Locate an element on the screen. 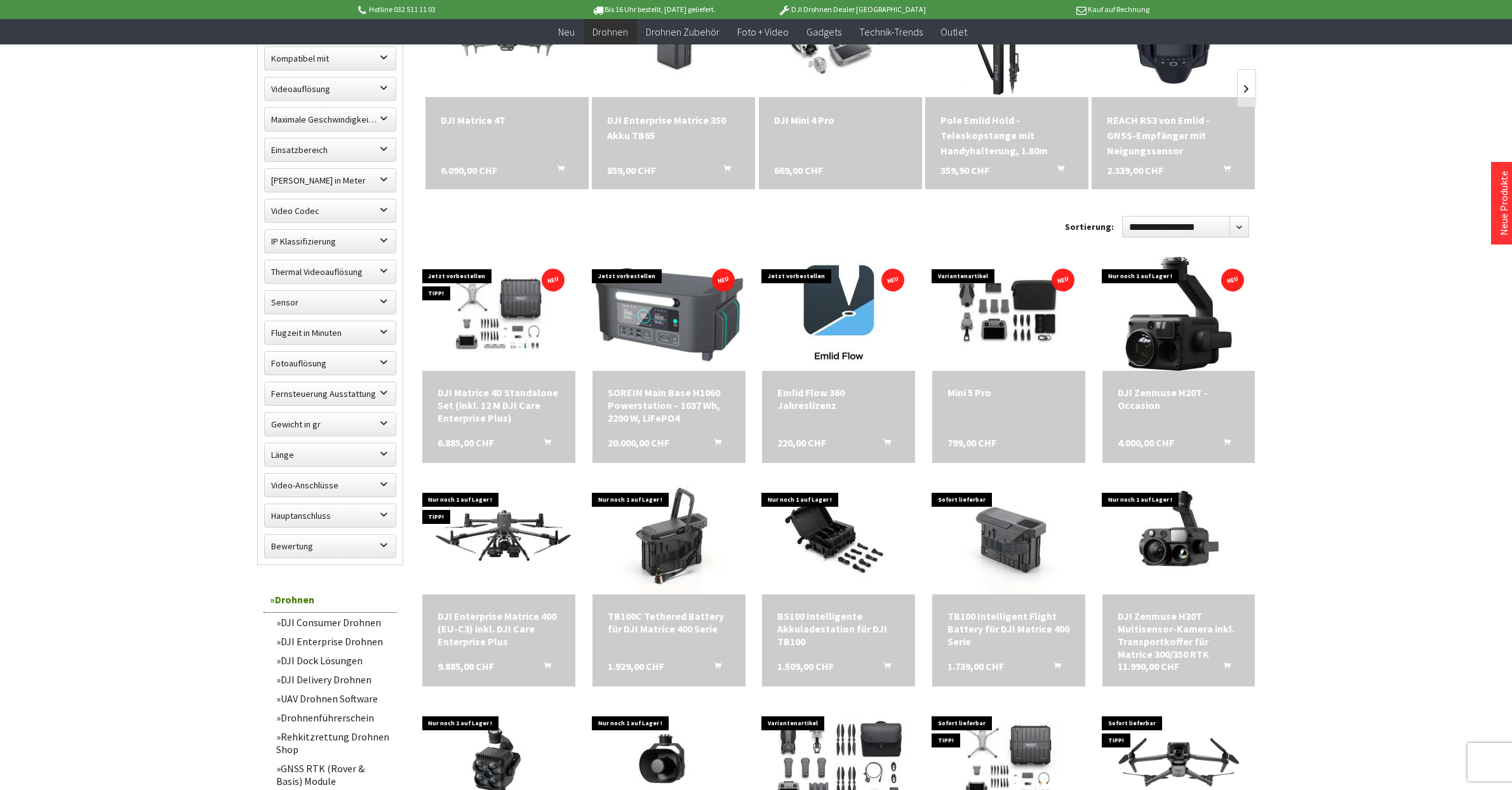  a: Pole Emlid Hold - Teleskopstange mit Handyhalterung, 1.80m 359,90 CHF In den Warenkorb is located at coordinates (1006, 135).